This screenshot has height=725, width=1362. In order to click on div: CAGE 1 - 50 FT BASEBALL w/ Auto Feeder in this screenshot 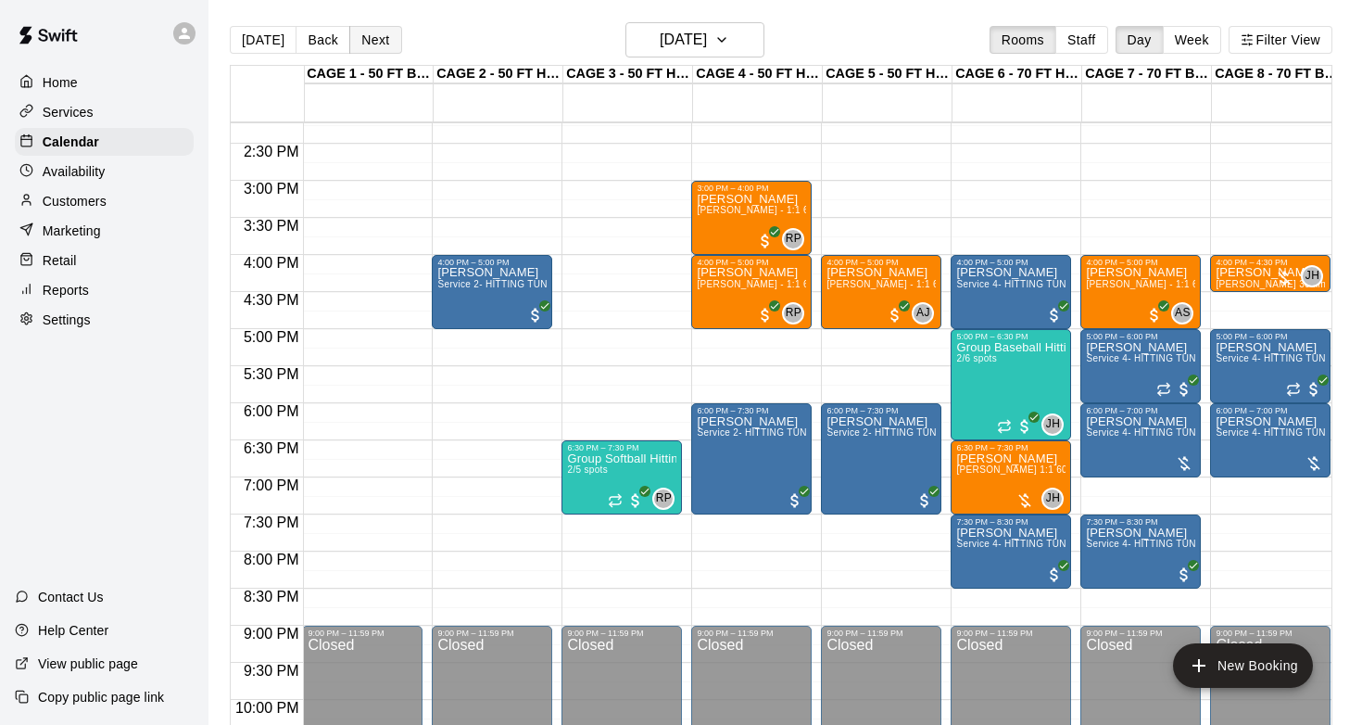, I will do `click(369, 74)`.